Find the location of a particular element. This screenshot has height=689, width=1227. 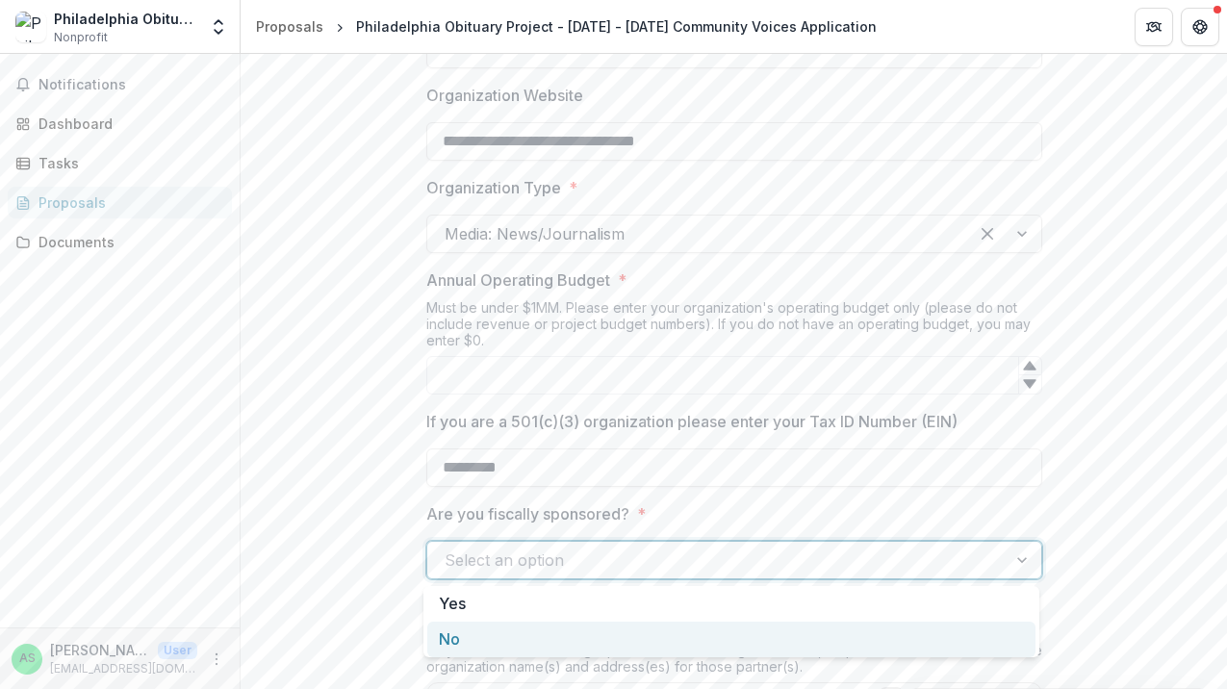

span: Nonprofit is located at coordinates (81, 38).